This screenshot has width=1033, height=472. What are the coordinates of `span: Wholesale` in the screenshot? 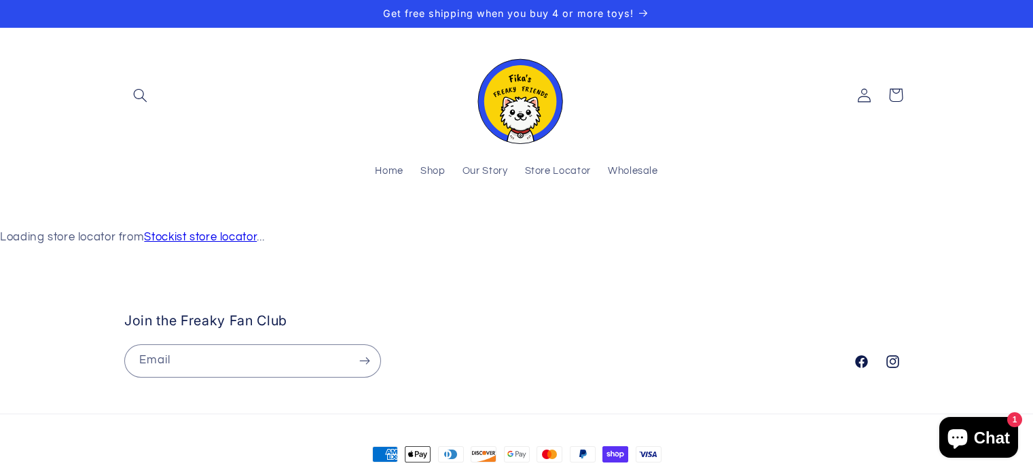 It's located at (633, 171).